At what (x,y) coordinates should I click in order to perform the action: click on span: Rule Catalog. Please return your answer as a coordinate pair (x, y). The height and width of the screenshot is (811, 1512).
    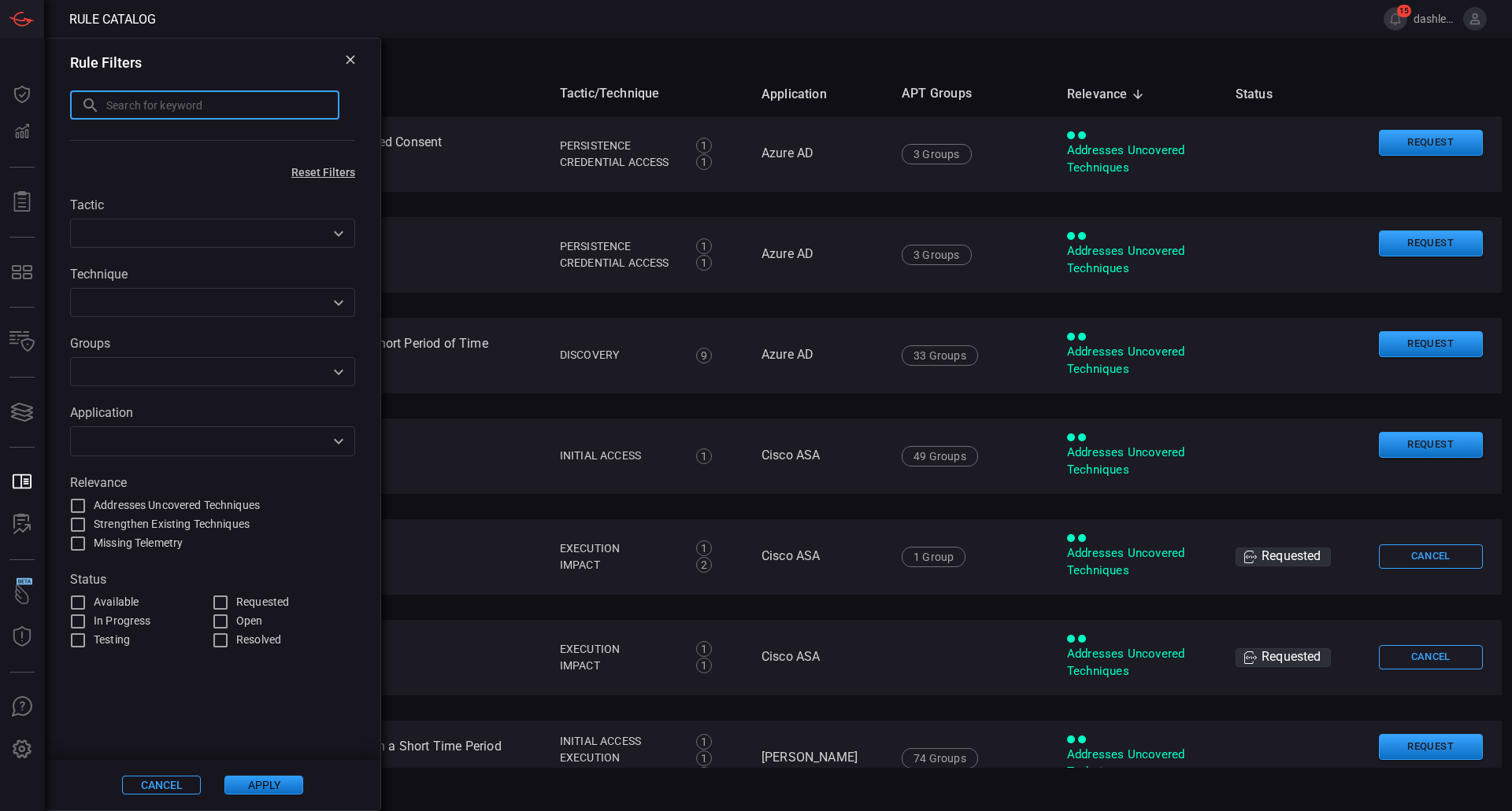
    Looking at the image, I should click on (113, 19).